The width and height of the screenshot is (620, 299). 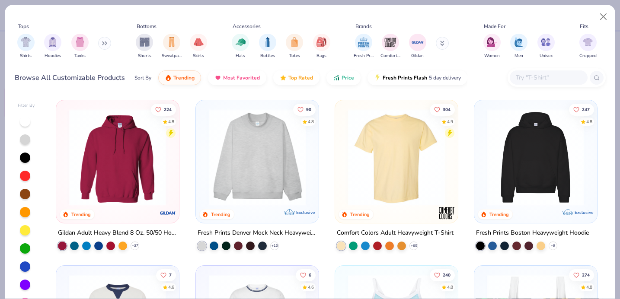 I want to click on img: Unisex Image, so click(x=546, y=42).